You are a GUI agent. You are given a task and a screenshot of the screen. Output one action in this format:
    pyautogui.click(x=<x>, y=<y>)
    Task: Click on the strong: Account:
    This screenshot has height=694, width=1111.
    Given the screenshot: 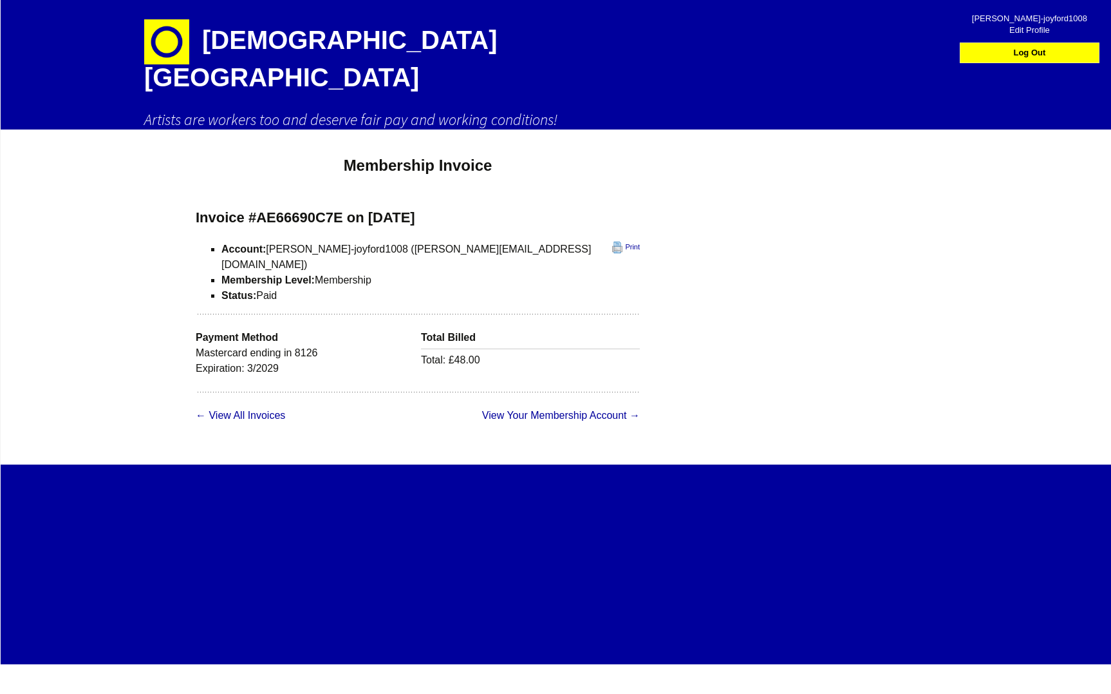 What is the action you would take?
    pyautogui.click(x=243, y=249)
    